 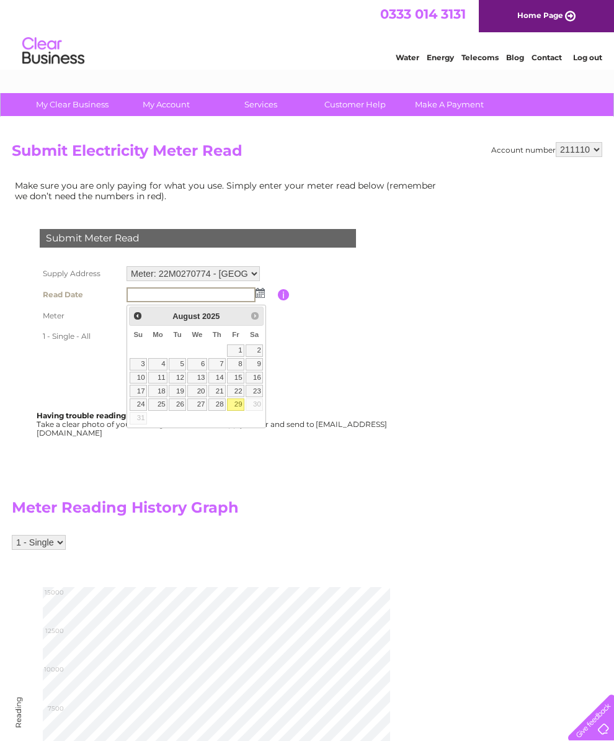 I want to click on a: 13, so click(x=197, y=378).